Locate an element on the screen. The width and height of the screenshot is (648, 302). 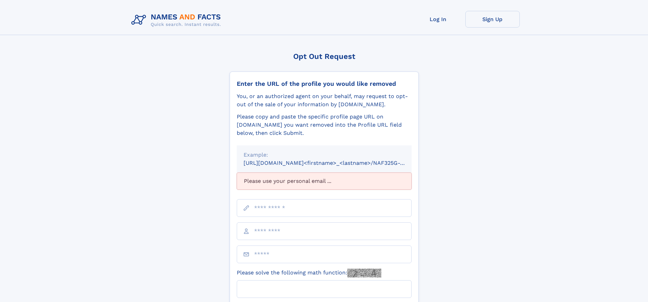
div: Example: is located at coordinates (324, 155).